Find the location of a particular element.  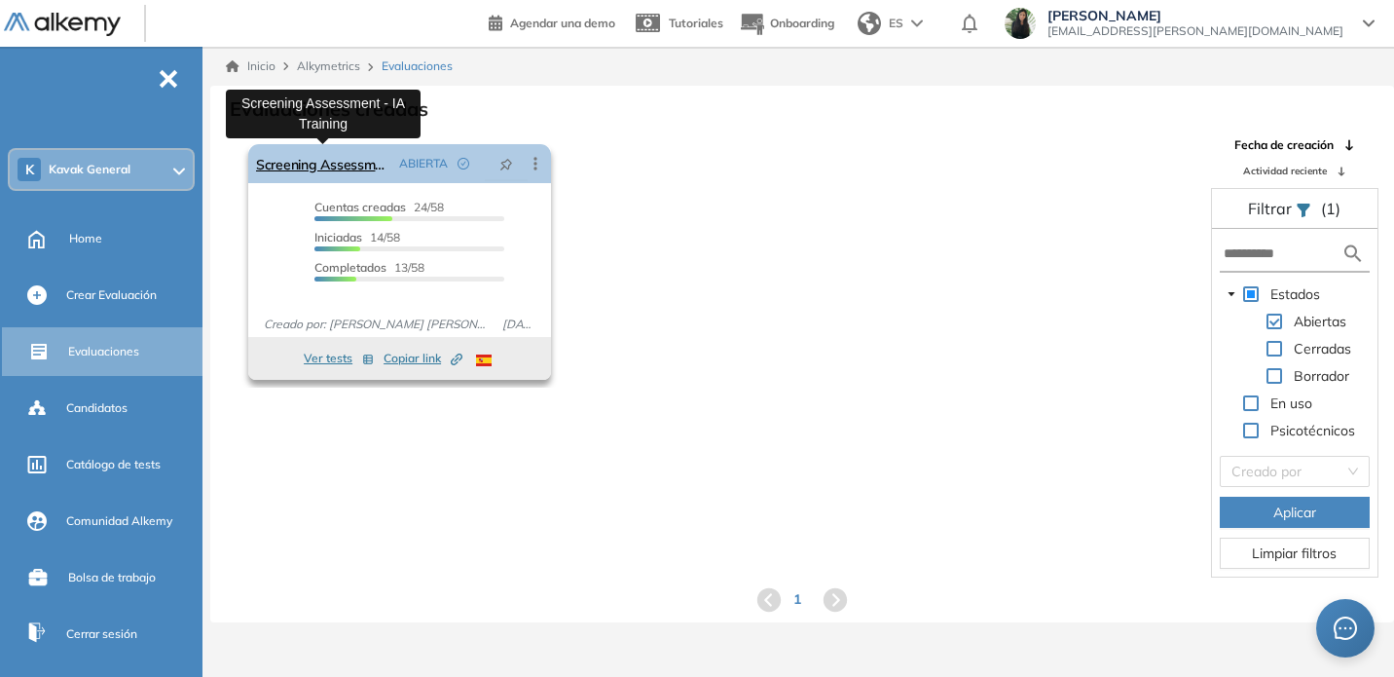

a: Inicio is located at coordinates (250, 66).